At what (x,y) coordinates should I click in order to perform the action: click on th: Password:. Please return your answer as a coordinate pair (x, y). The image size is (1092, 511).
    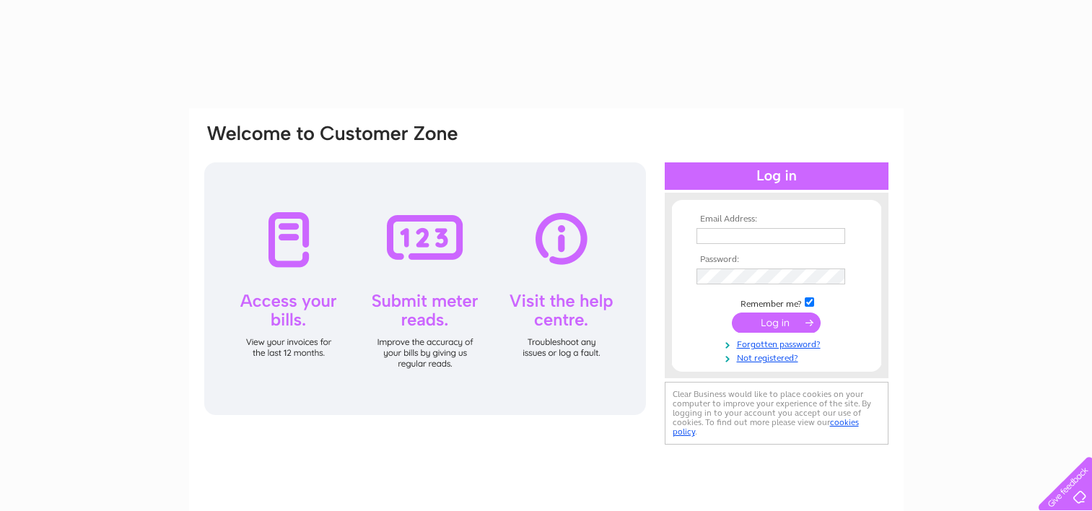
    Looking at the image, I should click on (777, 260).